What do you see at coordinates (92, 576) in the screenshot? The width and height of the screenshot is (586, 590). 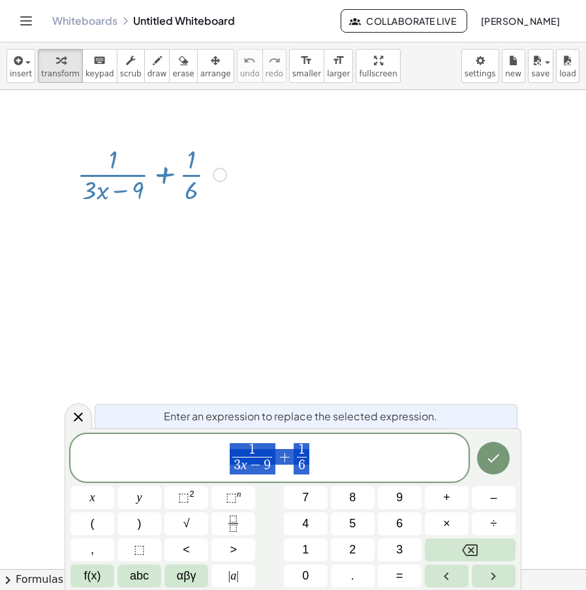 I see `button: Functions` at bounding box center [92, 576].